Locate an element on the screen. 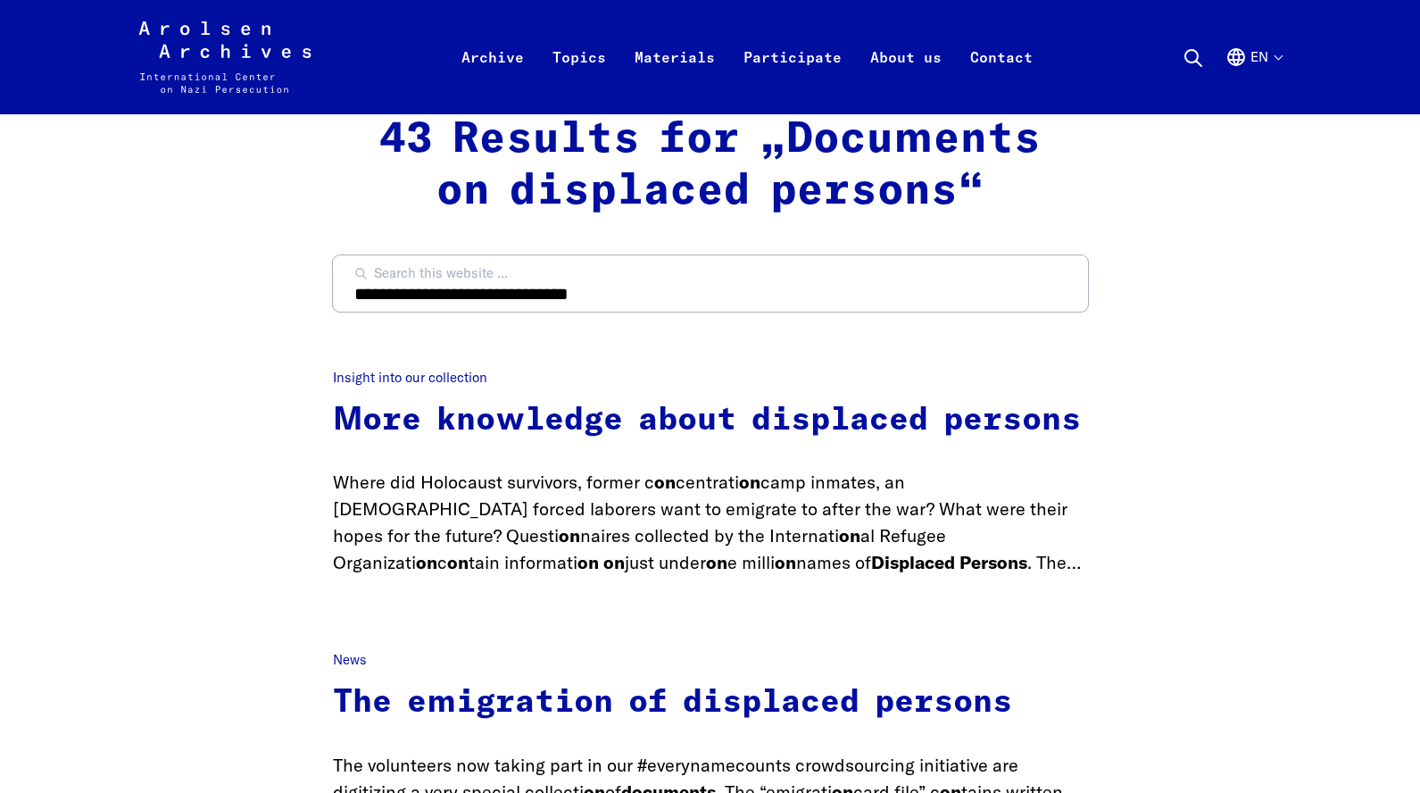 Image resolution: width=1420 pixels, height=793 pixels. h2: 43 Results for „Documents on displaced persons“ is located at coordinates (711, 165).